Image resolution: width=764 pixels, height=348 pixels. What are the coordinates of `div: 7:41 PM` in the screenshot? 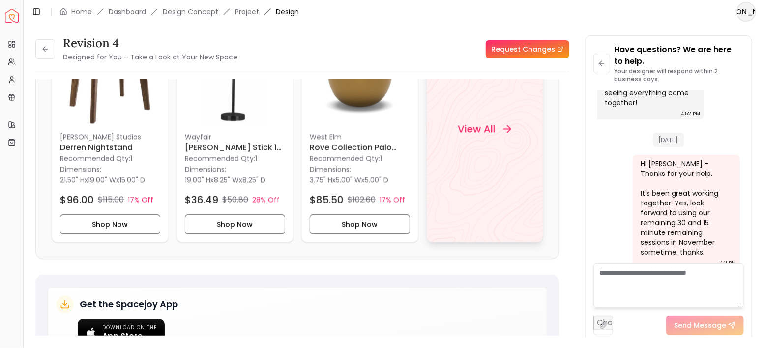 It's located at (728, 263).